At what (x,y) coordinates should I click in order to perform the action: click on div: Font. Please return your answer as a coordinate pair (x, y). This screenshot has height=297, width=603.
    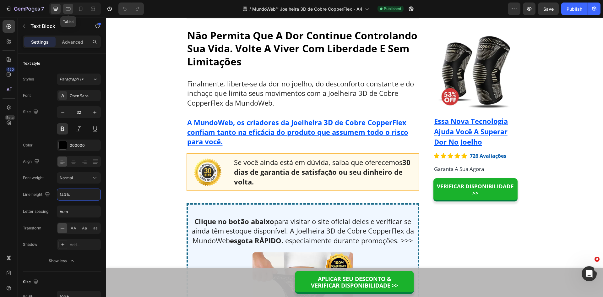
    Looking at the image, I should click on (27, 95).